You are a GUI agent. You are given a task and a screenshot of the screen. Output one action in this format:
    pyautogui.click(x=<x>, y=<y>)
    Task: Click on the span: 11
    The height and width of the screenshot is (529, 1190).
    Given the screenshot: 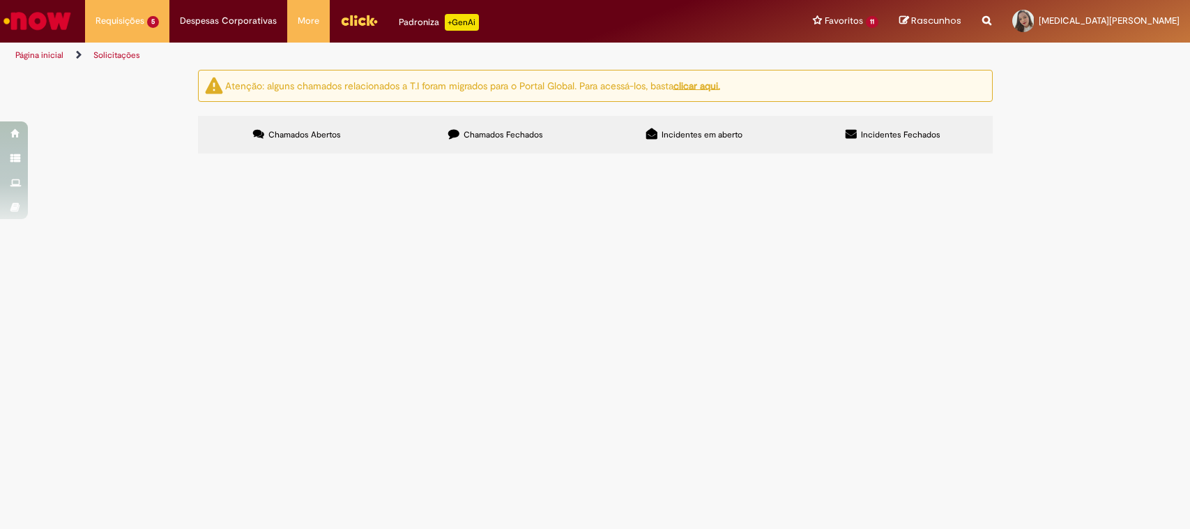 What is the action you would take?
    pyautogui.click(x=872, y=22)
    